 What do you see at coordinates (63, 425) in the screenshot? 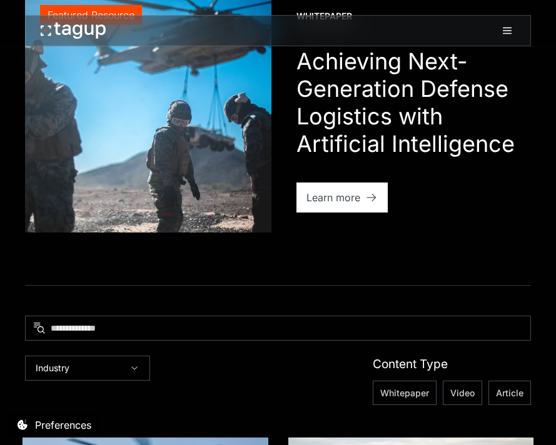
I see `div: Preferences` at bounding box center [63, 425].